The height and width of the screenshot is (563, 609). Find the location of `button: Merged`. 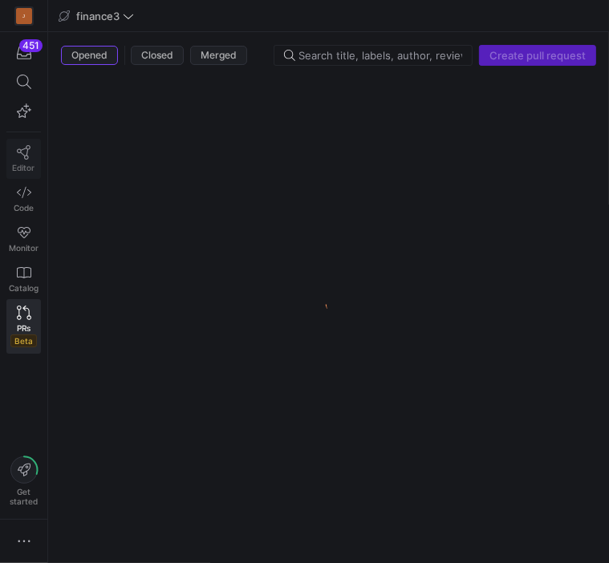

button: Merged is located at coordinates (218, 55).